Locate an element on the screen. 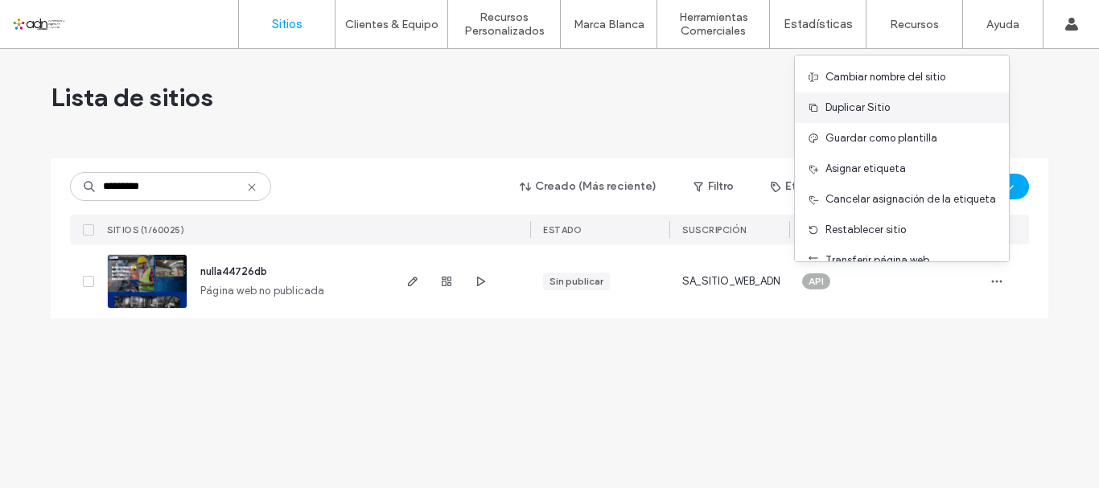 The image size is (1099, 488). button: Creado (Más reciente) is located at coordinates (588, 187).